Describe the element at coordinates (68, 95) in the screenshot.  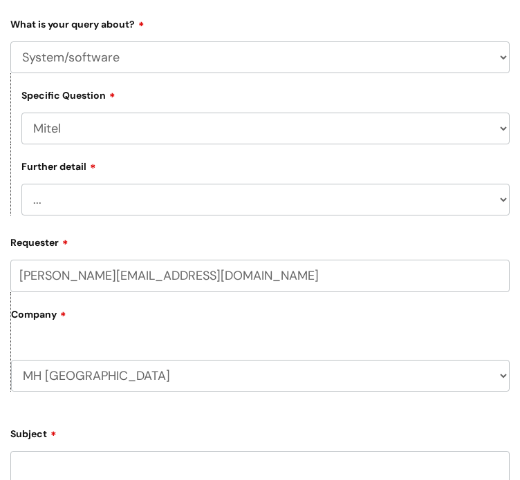
I see `label: Specific Question` at that location.